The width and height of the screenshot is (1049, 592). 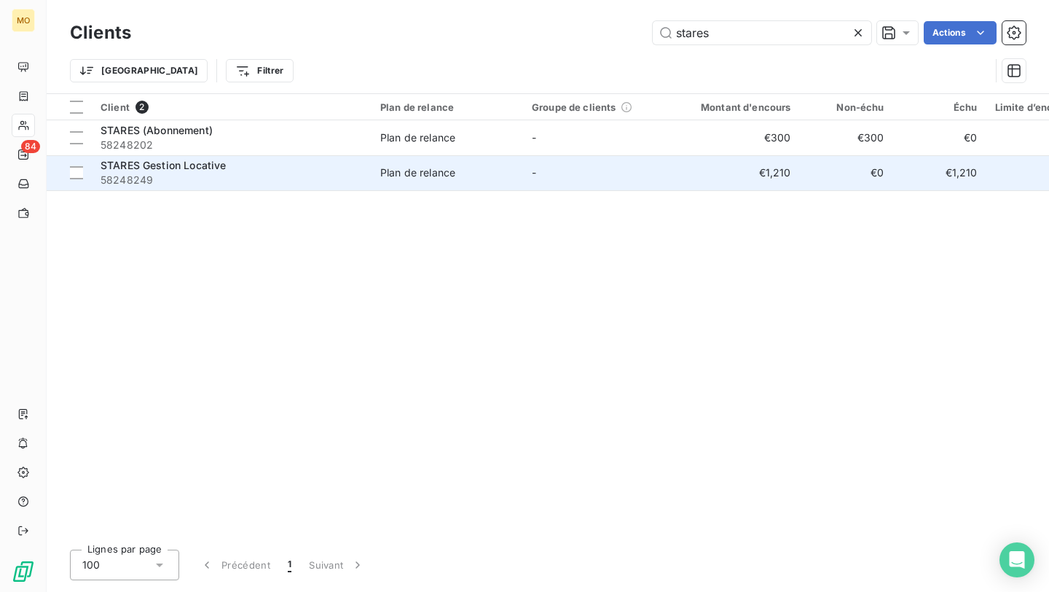 I want to click on span: 1, so click(x=289, y=565).